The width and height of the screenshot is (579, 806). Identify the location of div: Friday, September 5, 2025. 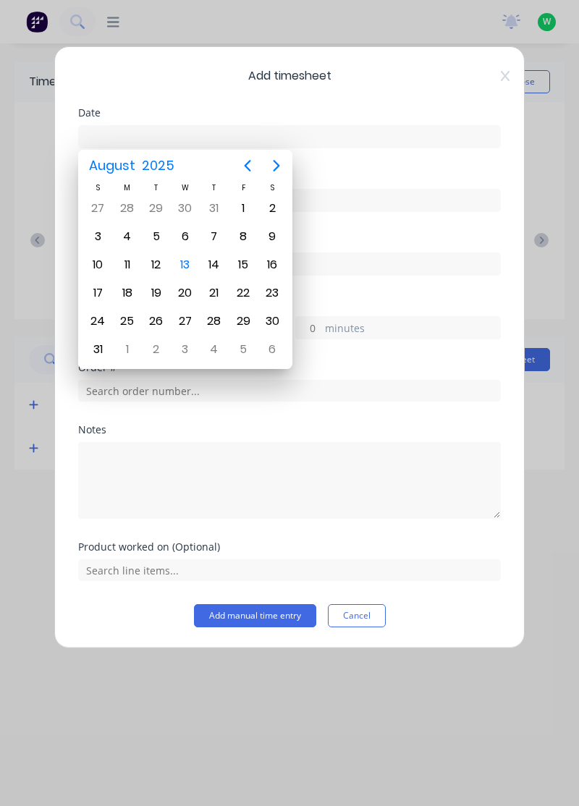
(243, 349).